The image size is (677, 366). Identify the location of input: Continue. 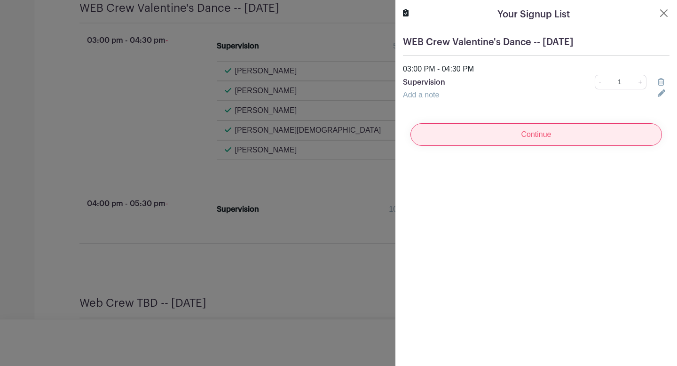
(536, 134).